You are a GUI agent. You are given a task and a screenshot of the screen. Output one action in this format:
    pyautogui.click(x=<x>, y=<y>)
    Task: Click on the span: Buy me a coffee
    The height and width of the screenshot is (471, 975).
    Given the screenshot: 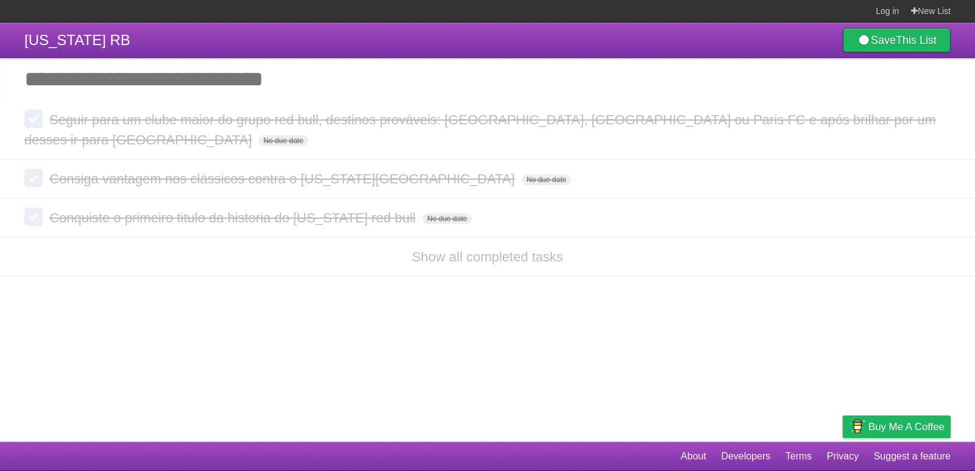 What is the action you would take?
    pyautogui.click(x=906, y=426)
    